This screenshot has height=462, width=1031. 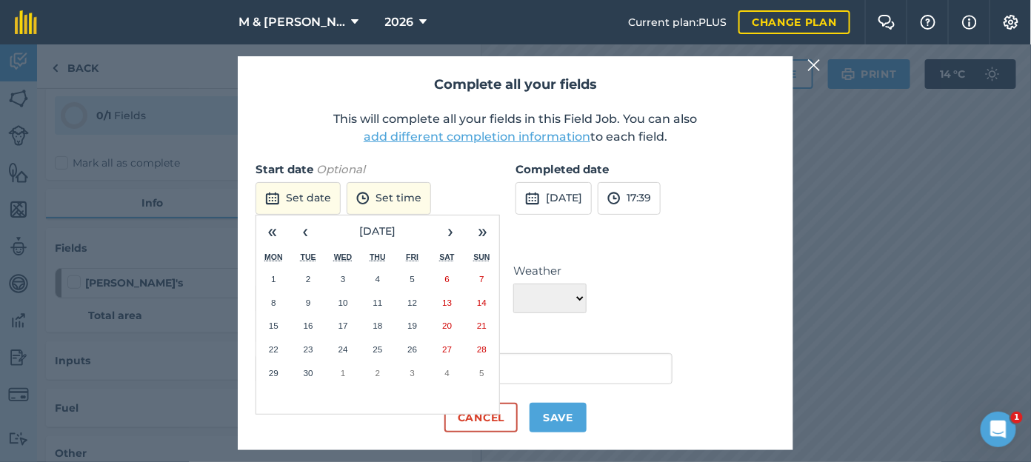 What do you see at coordinates (412, 303) in the screenshot?
I see `button: September 12, 2025` at bounding box center [412, 303].